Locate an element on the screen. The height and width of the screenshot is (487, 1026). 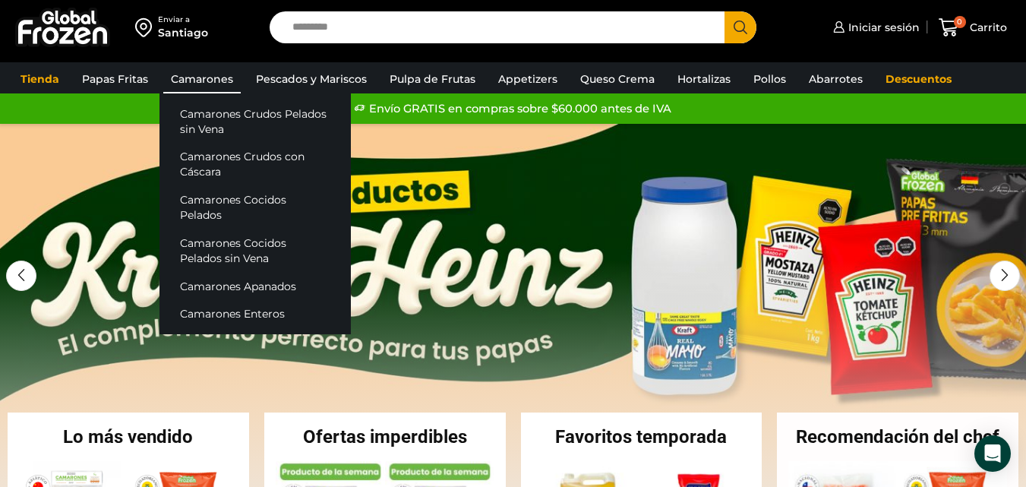
a: Iniciar sesión is located at coordinates (874, 27).